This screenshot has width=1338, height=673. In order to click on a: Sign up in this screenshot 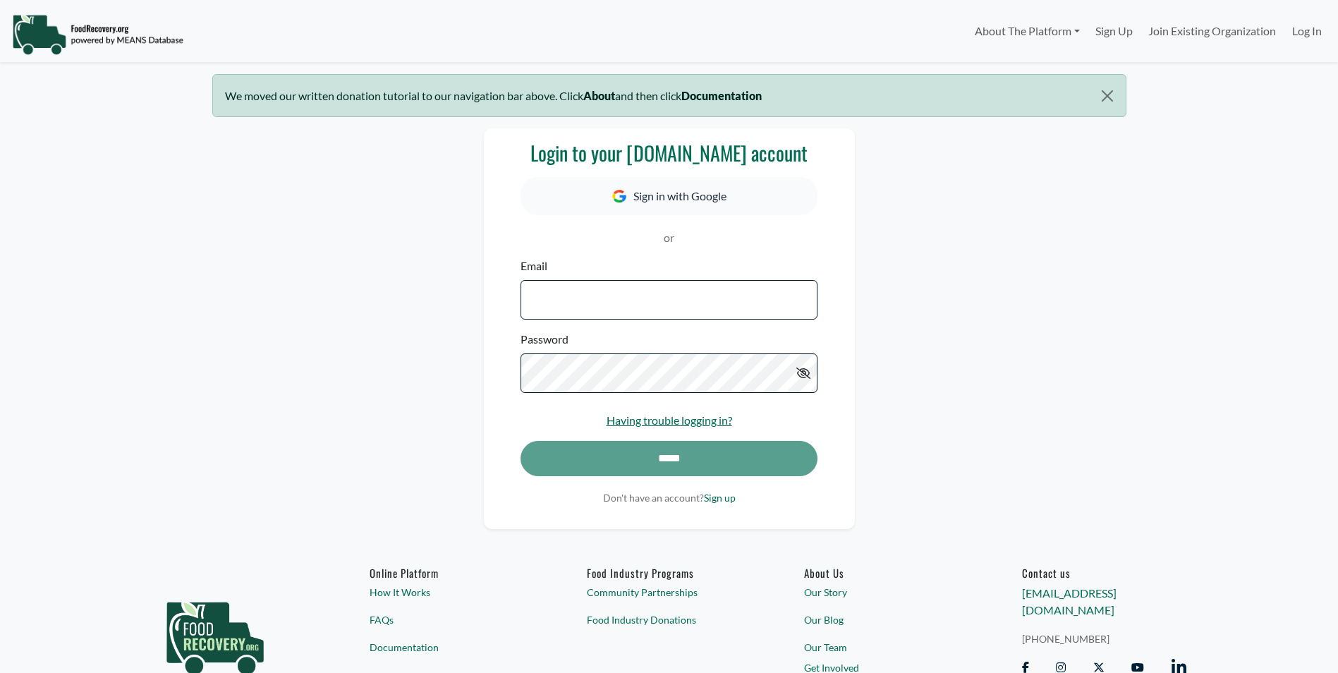, I will do `click(719, 497)`.